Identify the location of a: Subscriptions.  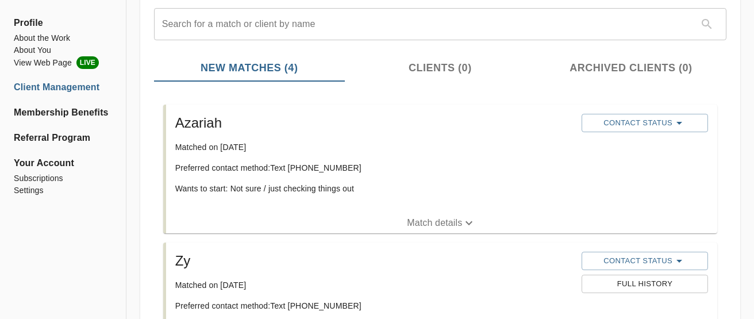
(63, 178).